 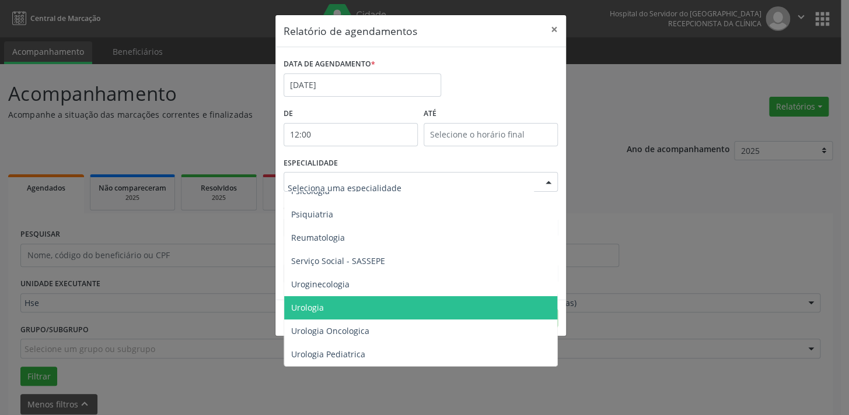 What do you see at coordinates (338, 261) in the screenshot?
I see `span: Serviço Social - SASSEPE` at bounding box center [338, 261].